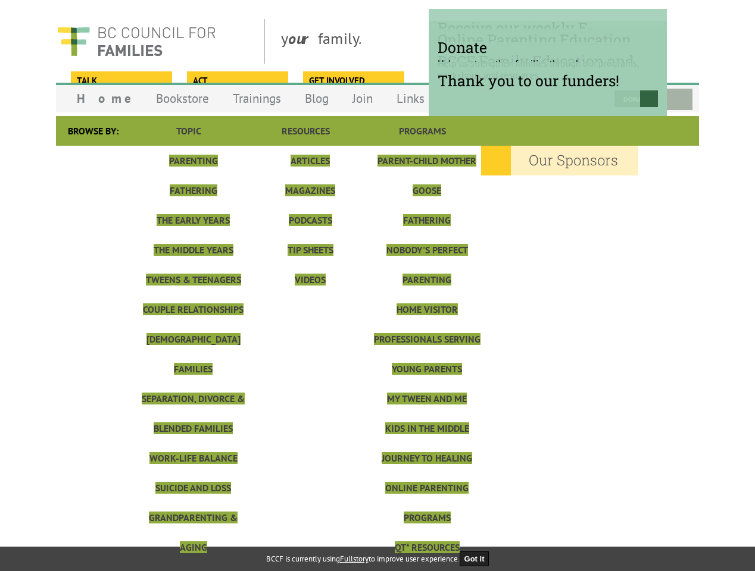 The image size is (755, 571). What do you see at coordinates (104, 98) in the screenshot?
I see `a: Home` at bounding box center [104, 98].